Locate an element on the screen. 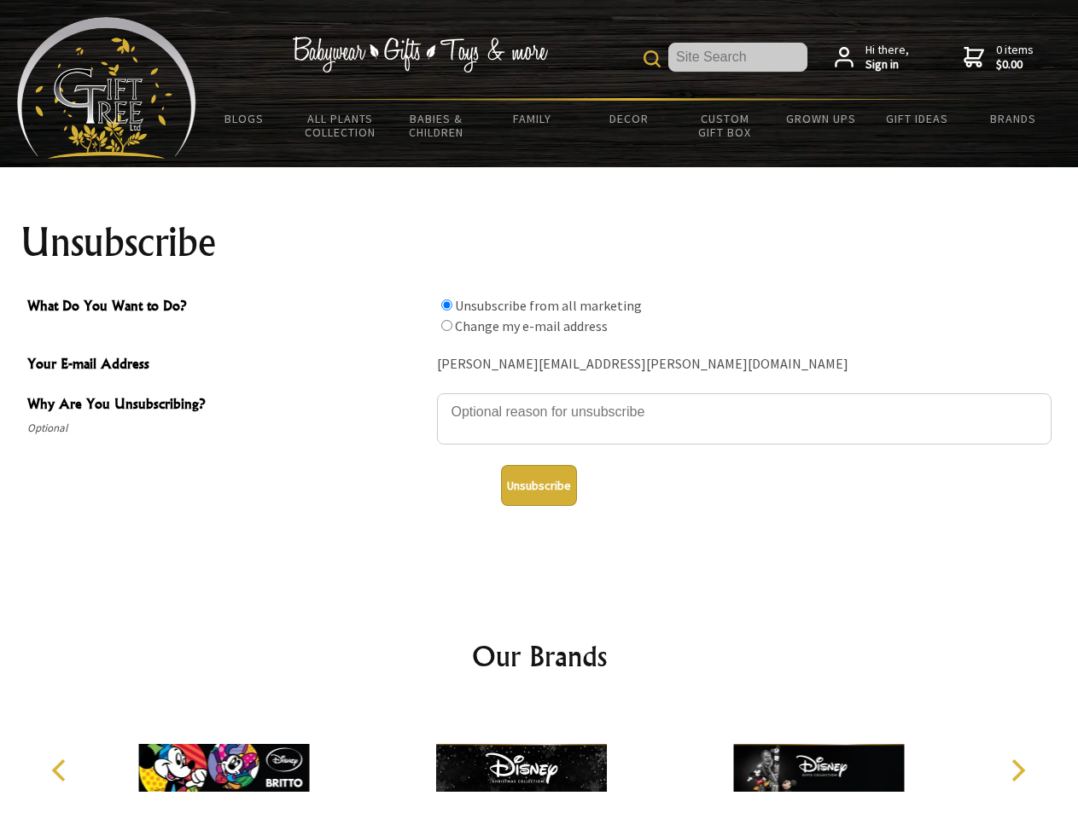 The image size is (1078, 819). h1: Unsubscribe is located at coordinates (539, 242).